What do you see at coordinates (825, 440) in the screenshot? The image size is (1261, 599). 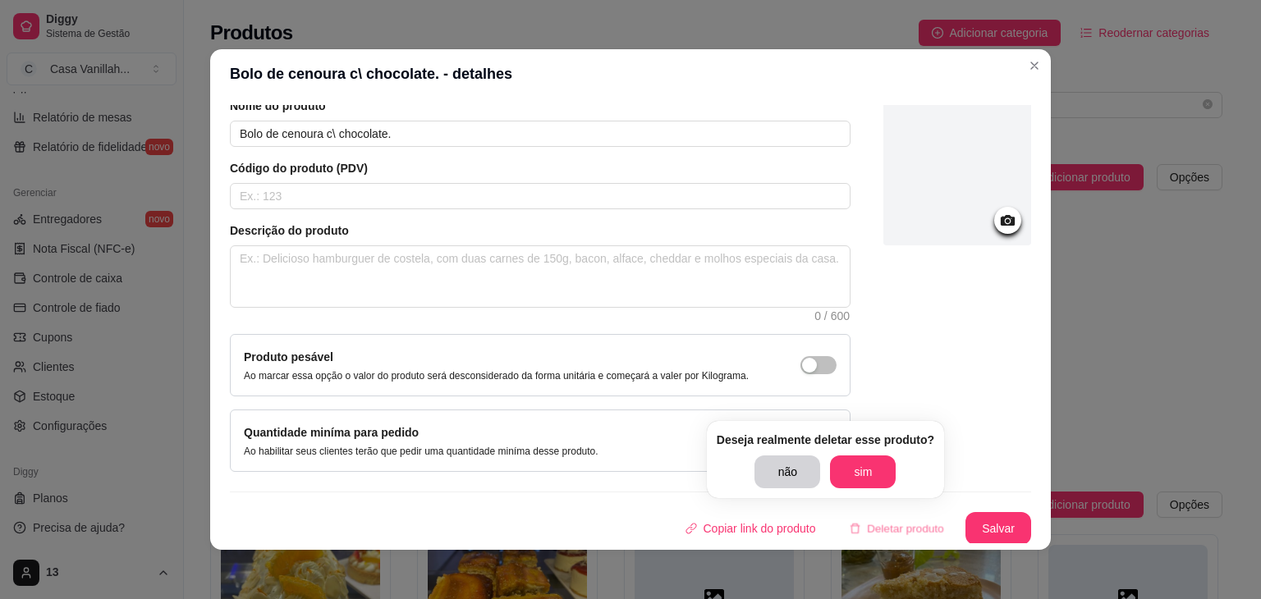 I see `article: Deseja realmente deletar esse produto?` at bounding box center [825, 440].